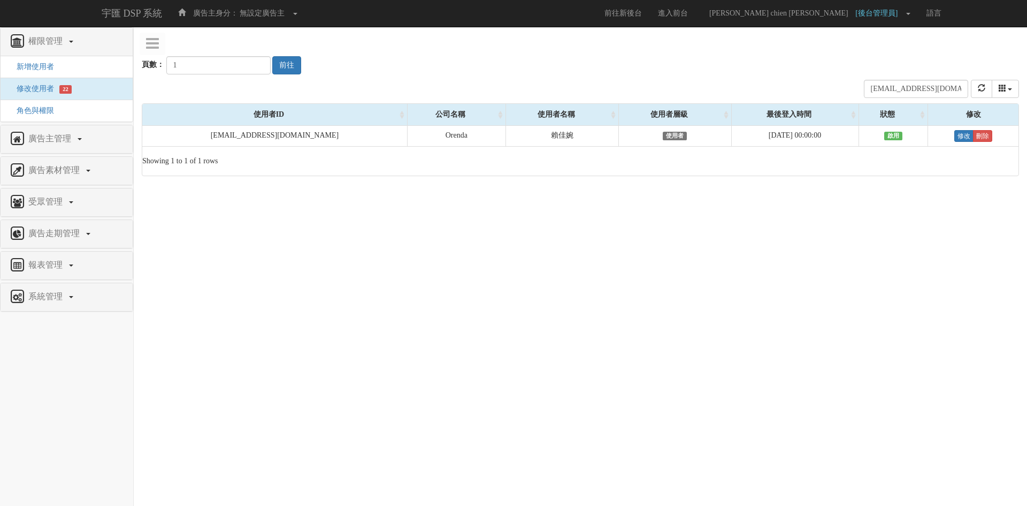  Describe the element at coordinates (456, 136) in the screenshot. I see `td: Orenda` at that location.